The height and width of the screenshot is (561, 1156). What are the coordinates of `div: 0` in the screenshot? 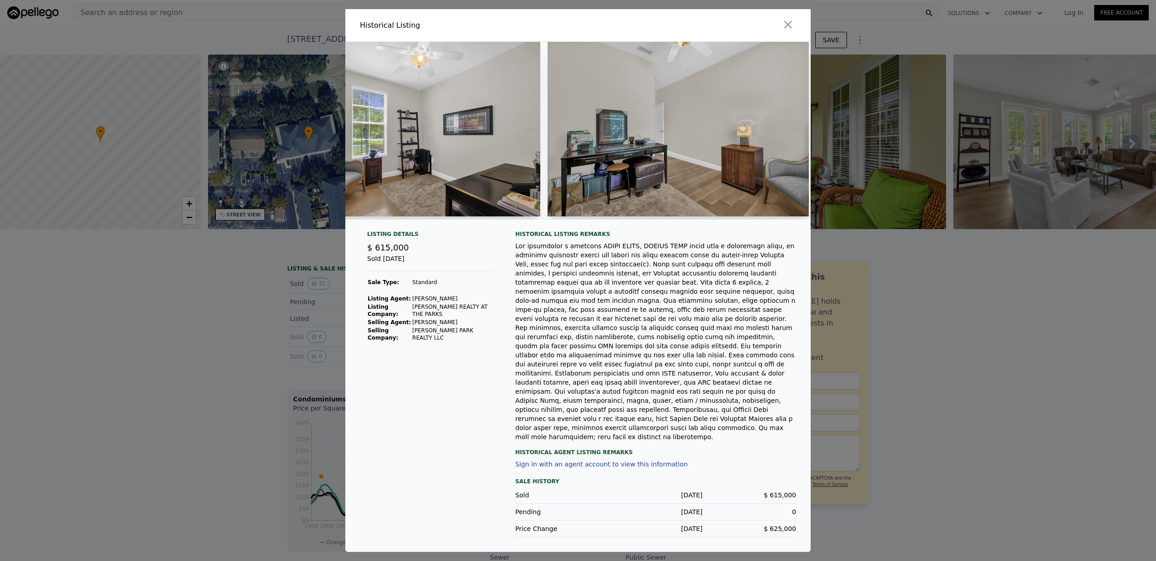 It's located at (749, 512).